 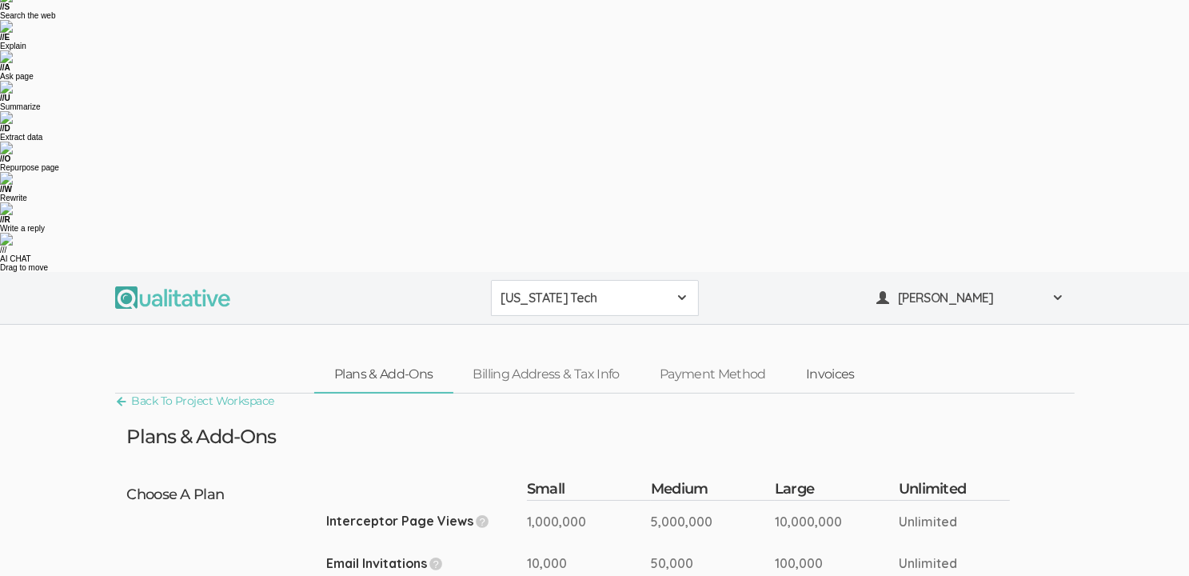 I want to click on span: 50,000, so click(x=672, y=563).